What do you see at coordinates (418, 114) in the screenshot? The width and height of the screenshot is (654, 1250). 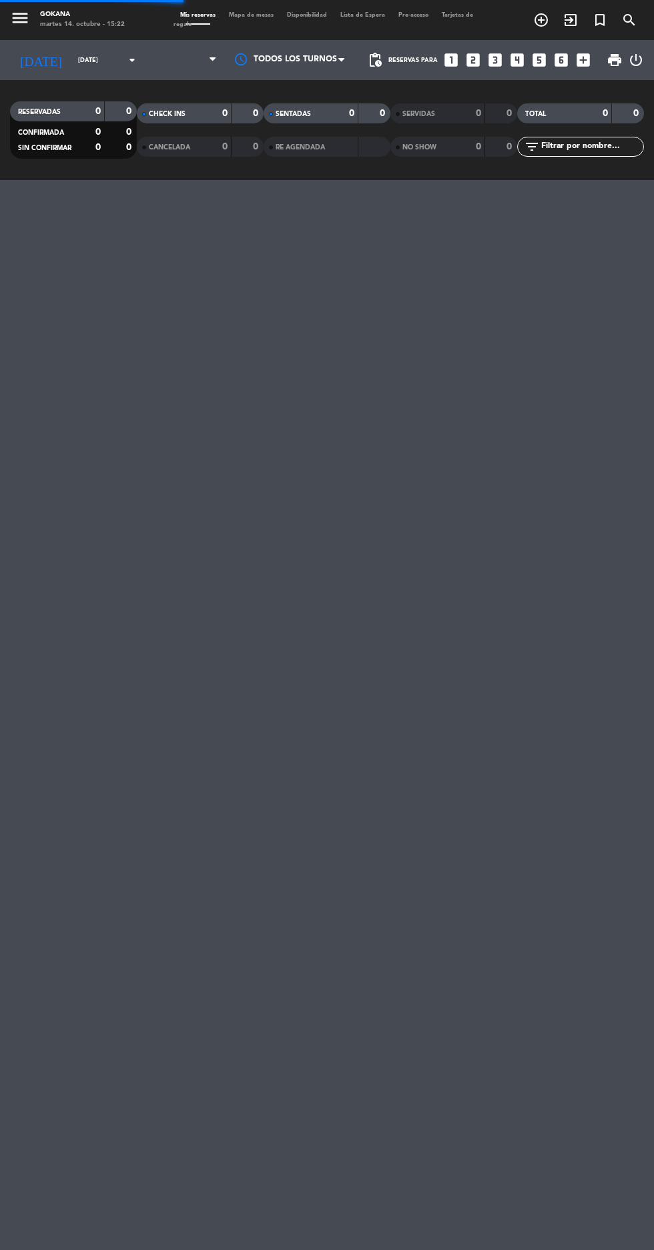 I see `span: SERVIDAS` at bounding box center [418, 114].